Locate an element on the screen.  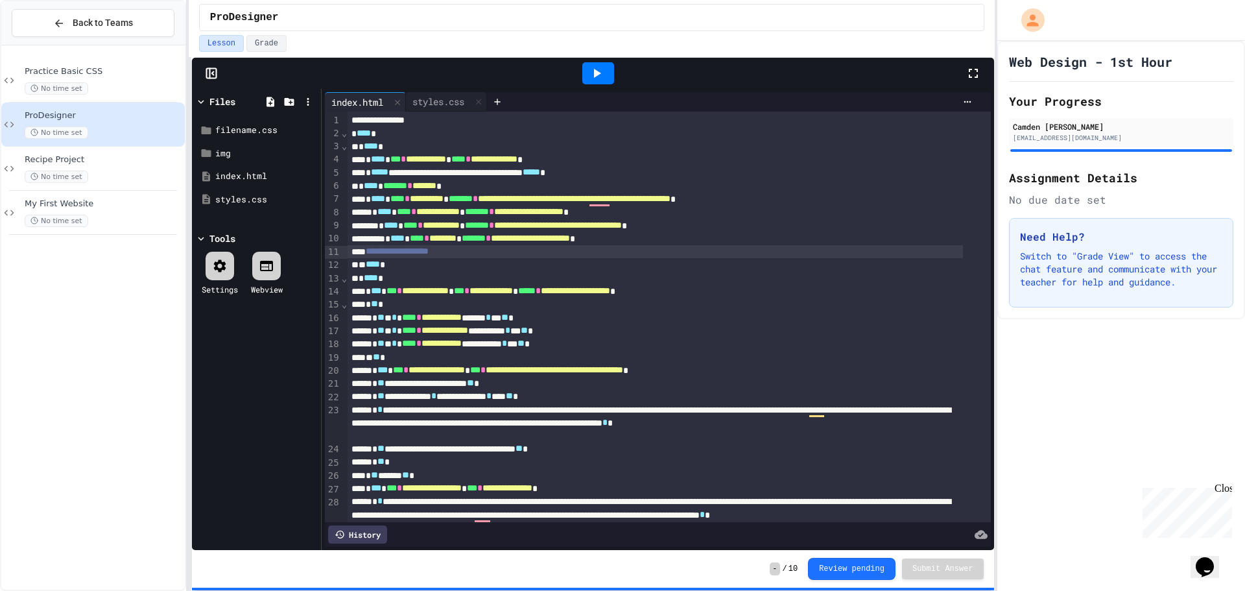
button: Lesson is located at coordinates (221, 43).